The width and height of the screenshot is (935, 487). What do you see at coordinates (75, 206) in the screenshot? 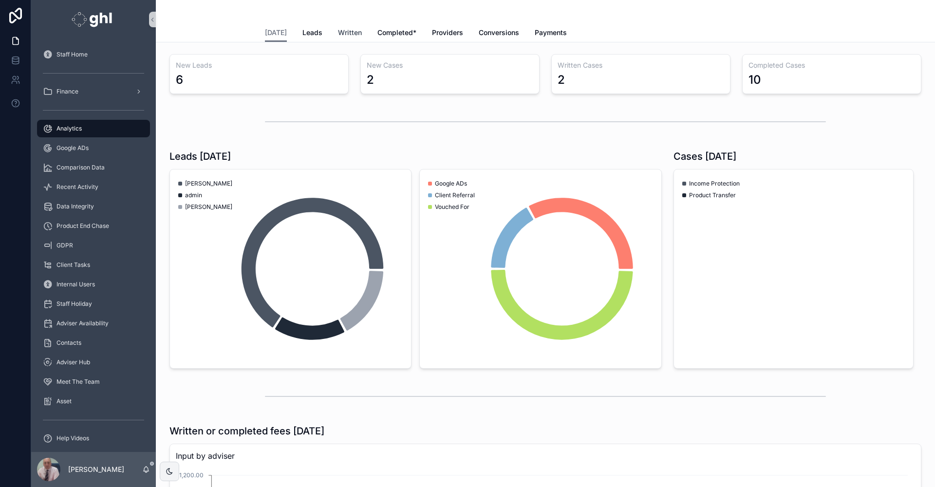
I see `span: Data Integrity` at bounding box center [75, 206].